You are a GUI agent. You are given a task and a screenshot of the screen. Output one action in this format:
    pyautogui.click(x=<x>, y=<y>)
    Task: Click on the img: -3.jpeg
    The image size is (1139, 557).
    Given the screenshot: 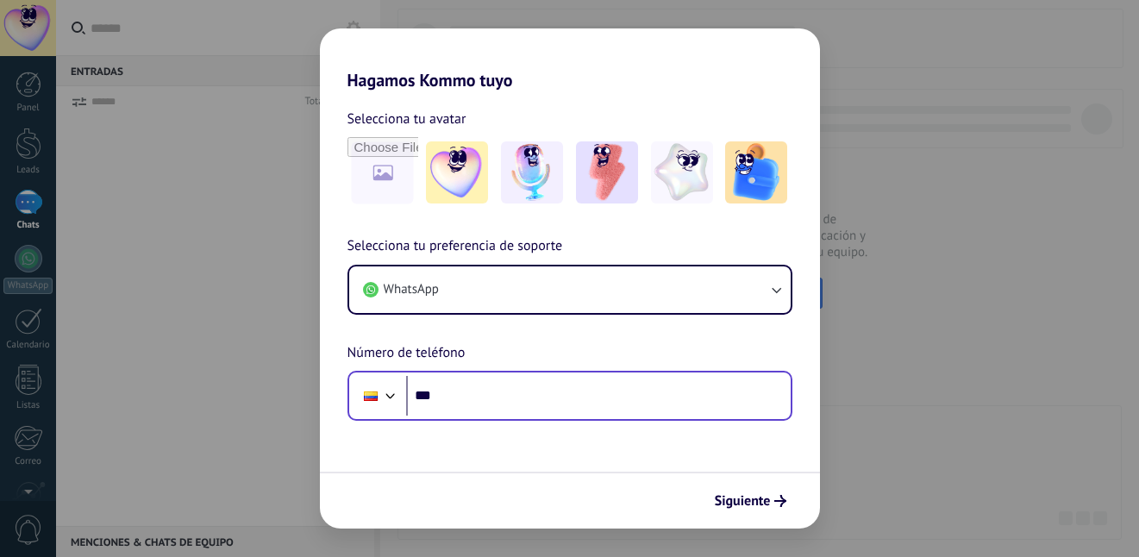 What is the action you would take?
    pyautogui.click(x=607, y=172)
    